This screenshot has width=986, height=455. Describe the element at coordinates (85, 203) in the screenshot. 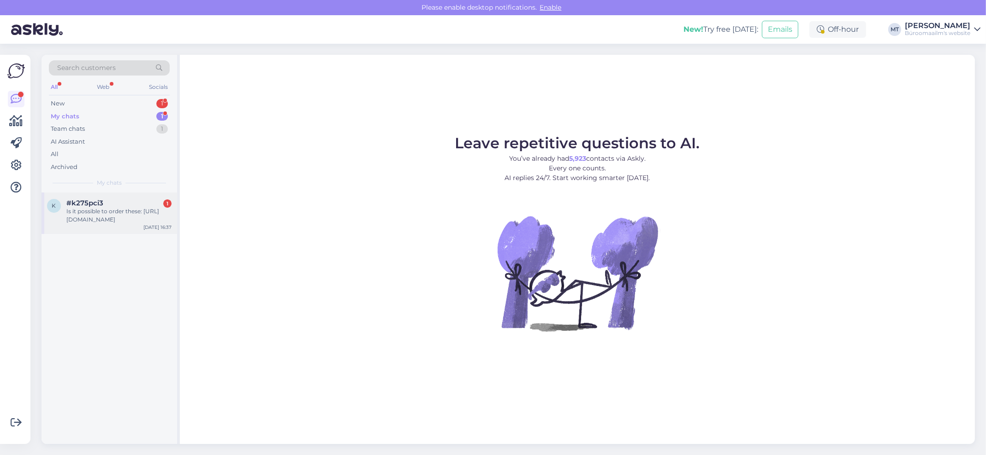

I see `span: #k275pci3` at that location.